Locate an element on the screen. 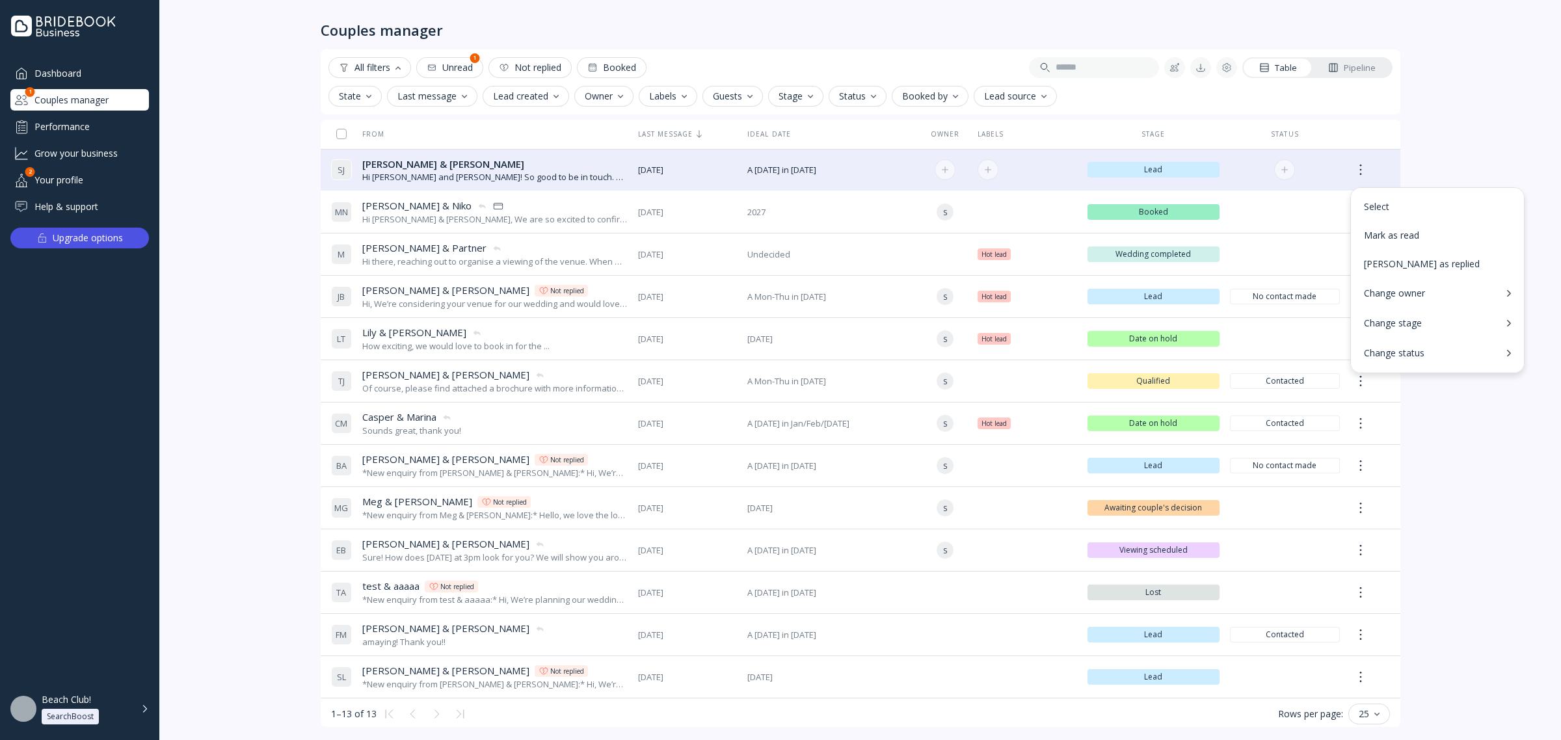  div: Hi, We’re considering your venue for our wedding and would love to learn more about it. Could you... is located at coordinates (495, 304).